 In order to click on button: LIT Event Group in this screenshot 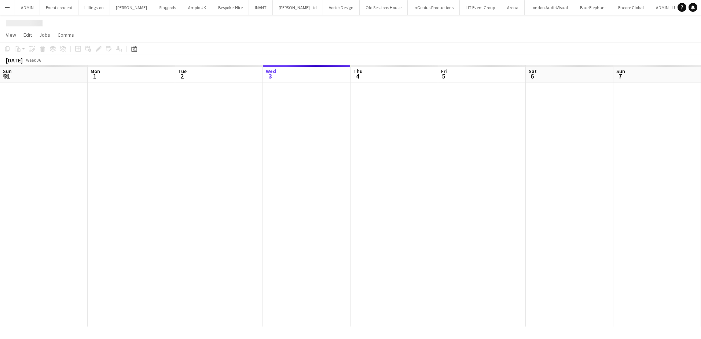, I will do `click(480, 7)`.